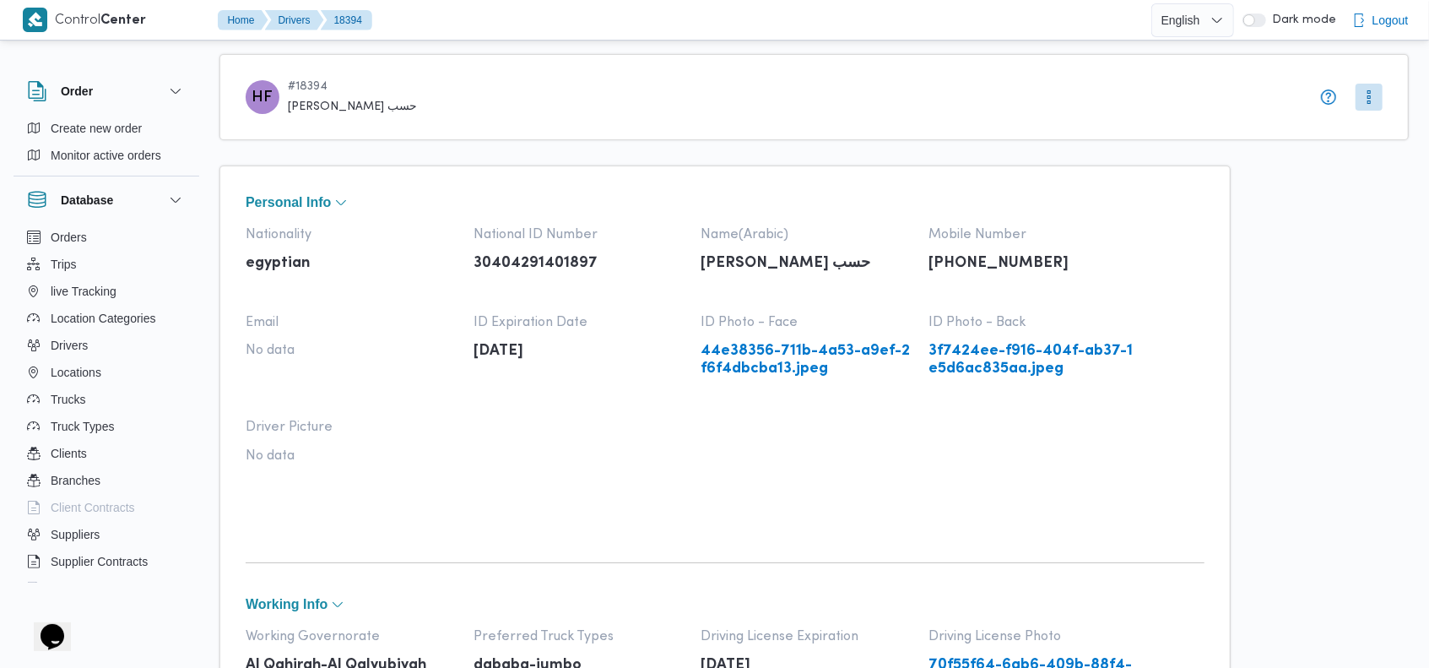 The width and height of the screenshot is (1429, 668). I want to click on img: X8yXhbKr1z7QwAAAABJRU5ErkJggg==, so click(35, 19).